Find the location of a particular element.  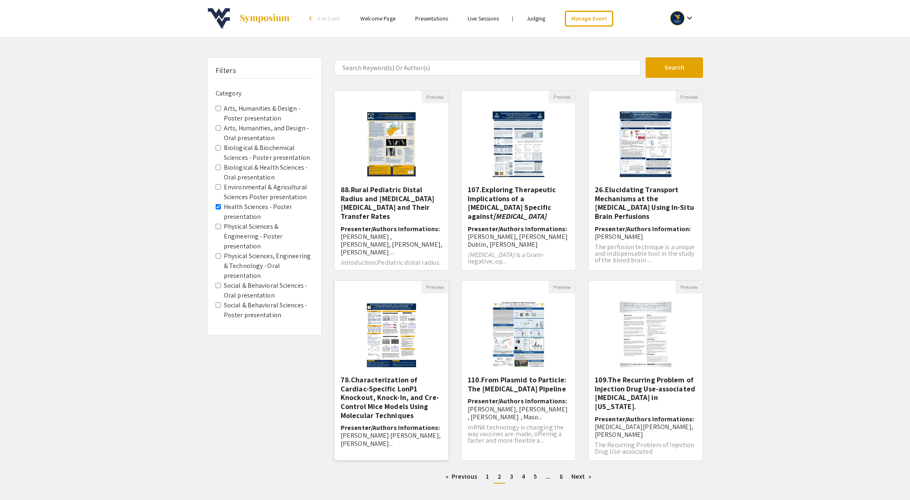

img: <p>26.Elucidating Transport Mechanisms at the Blood Brain Barrier Using In-Situ Brain Perfusions</p> is located at coordinates (646, 144).